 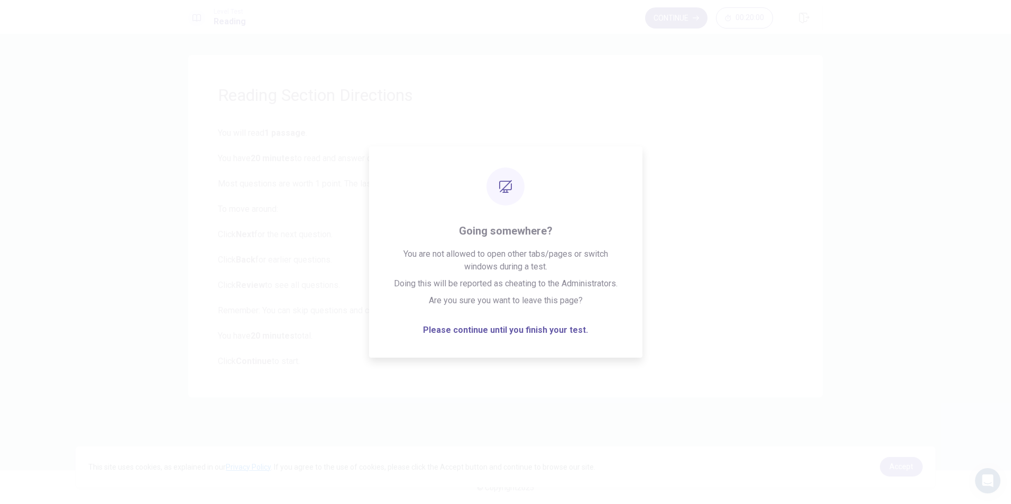 What do you see at coordinates (505, 95) in the screenshot?
I see `h1: Reading Section Directions` at bounding box center [505, 95].